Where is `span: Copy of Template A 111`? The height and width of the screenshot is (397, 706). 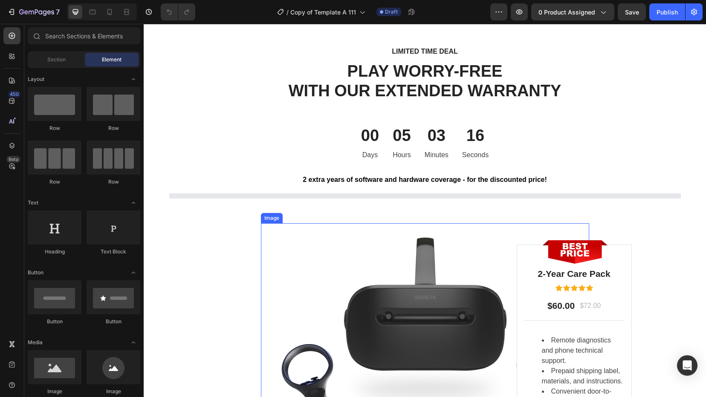
span: Copy of Template A 111 is located at coordinates (323, 12).